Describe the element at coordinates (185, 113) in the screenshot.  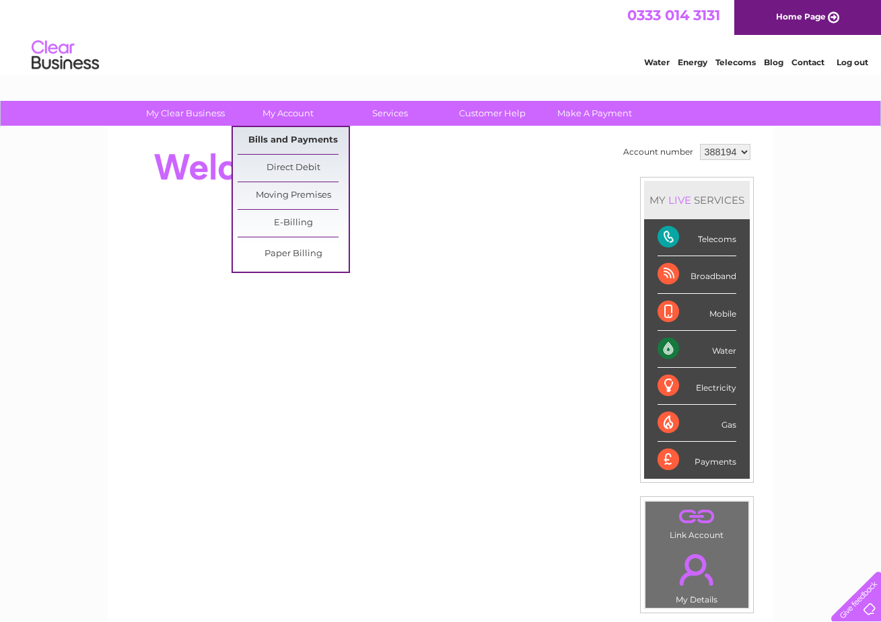
I see `a: My Clear Business` at that location.